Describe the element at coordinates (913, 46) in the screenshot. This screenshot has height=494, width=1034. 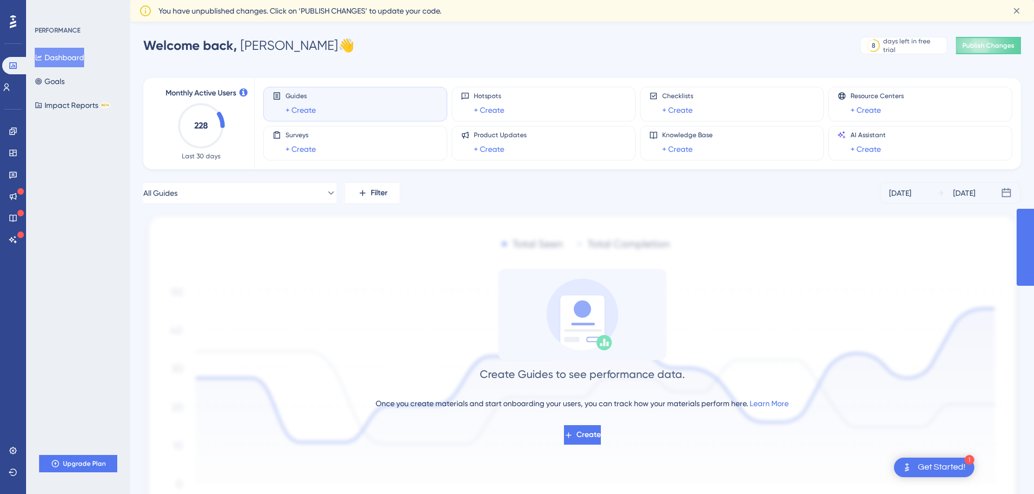
I see `div: days left in free trial` at that location.